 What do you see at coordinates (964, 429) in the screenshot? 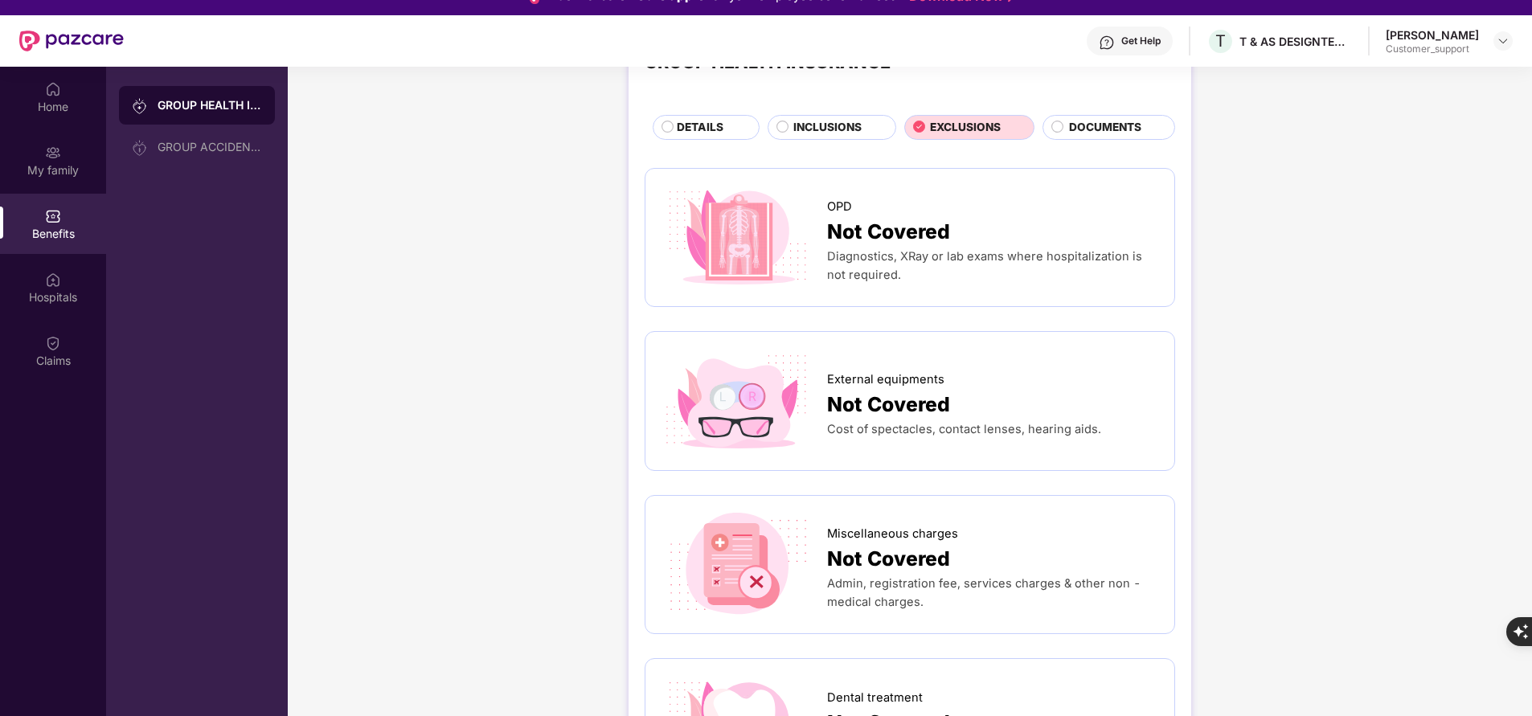
I see `span: Cost of spectacles, contact lenses, hearing aids.` at bounding box center [964, 429].